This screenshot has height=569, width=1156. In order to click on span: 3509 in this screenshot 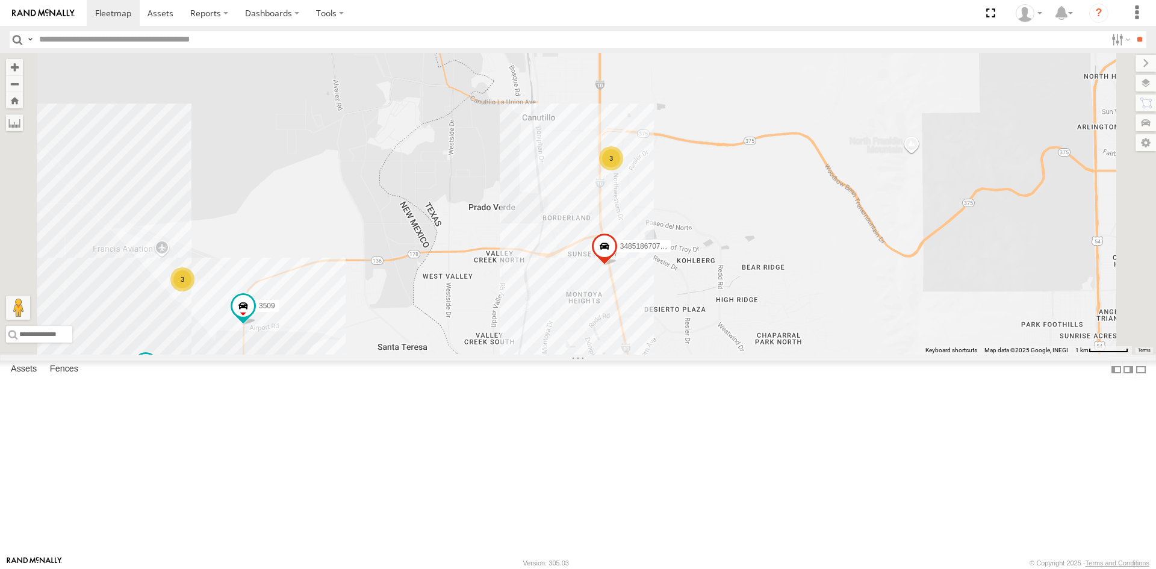, I will do `click(267, 306)`.